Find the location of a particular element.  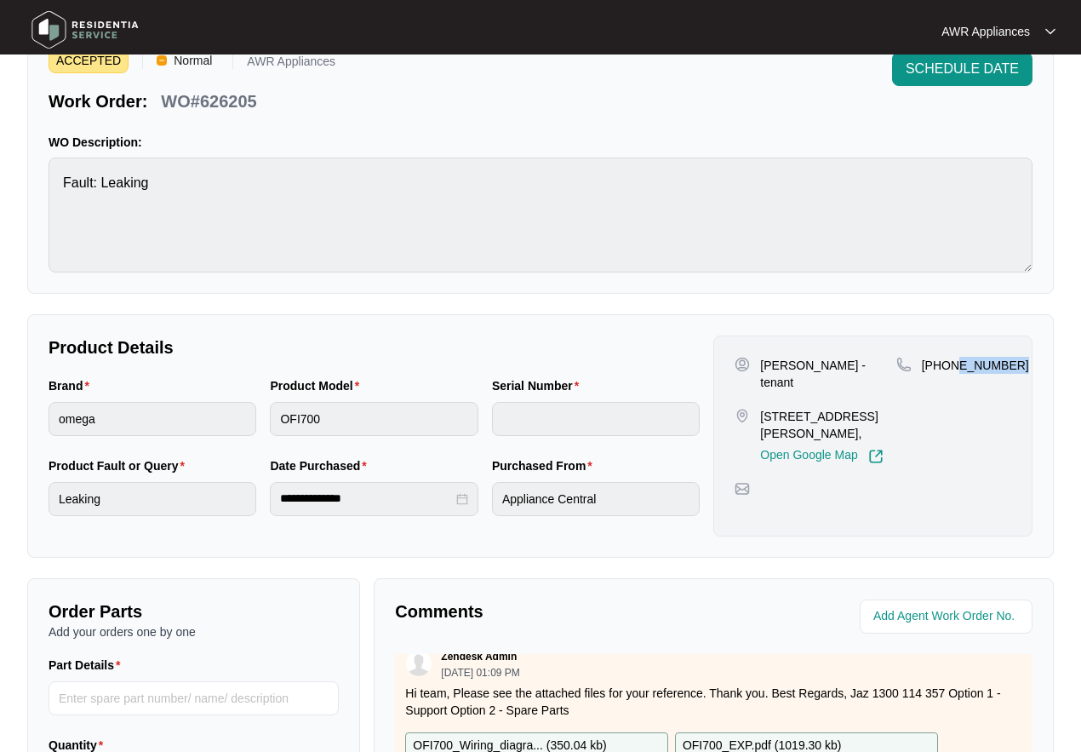

p: Order Parts is located at coordinates (193, 611).